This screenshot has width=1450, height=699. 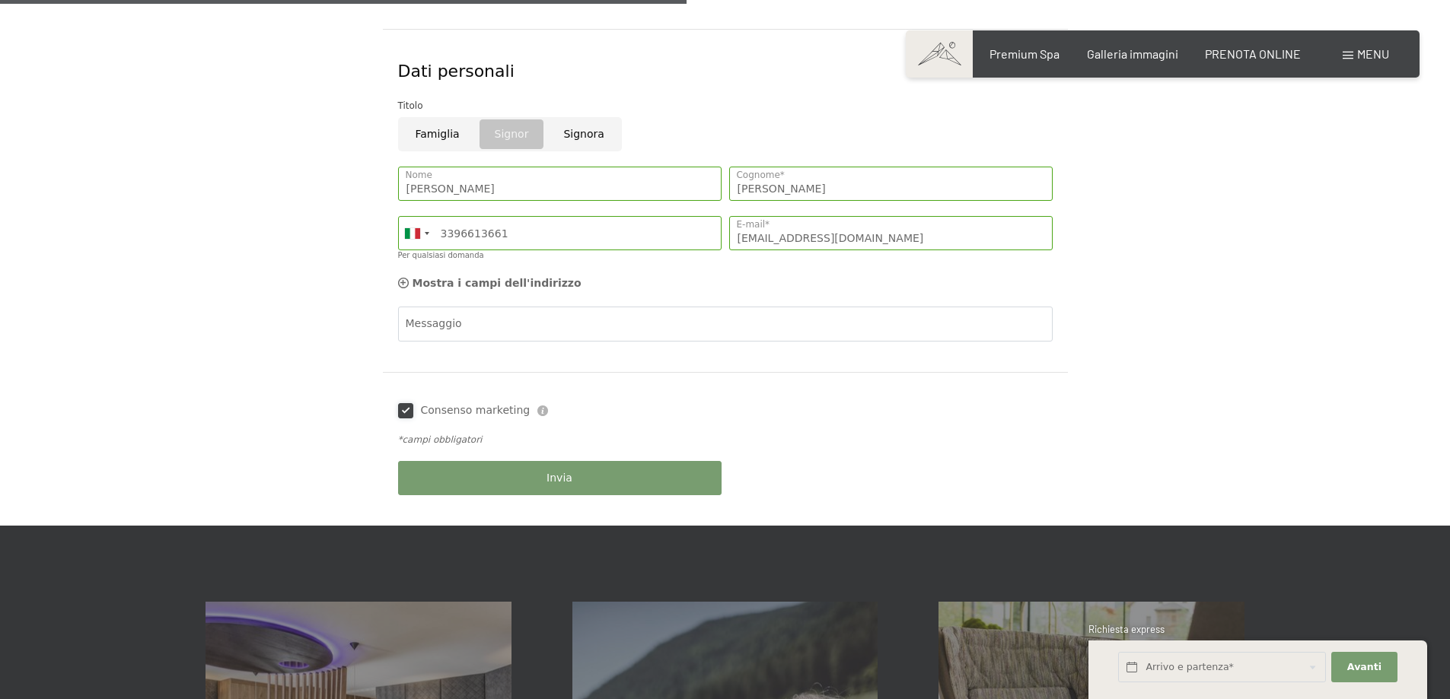 What do you see at coordinates (1253, 53) in the screenshot?
I see `a: PRENOTA ONLINE` at bounding box center [1253, 53].